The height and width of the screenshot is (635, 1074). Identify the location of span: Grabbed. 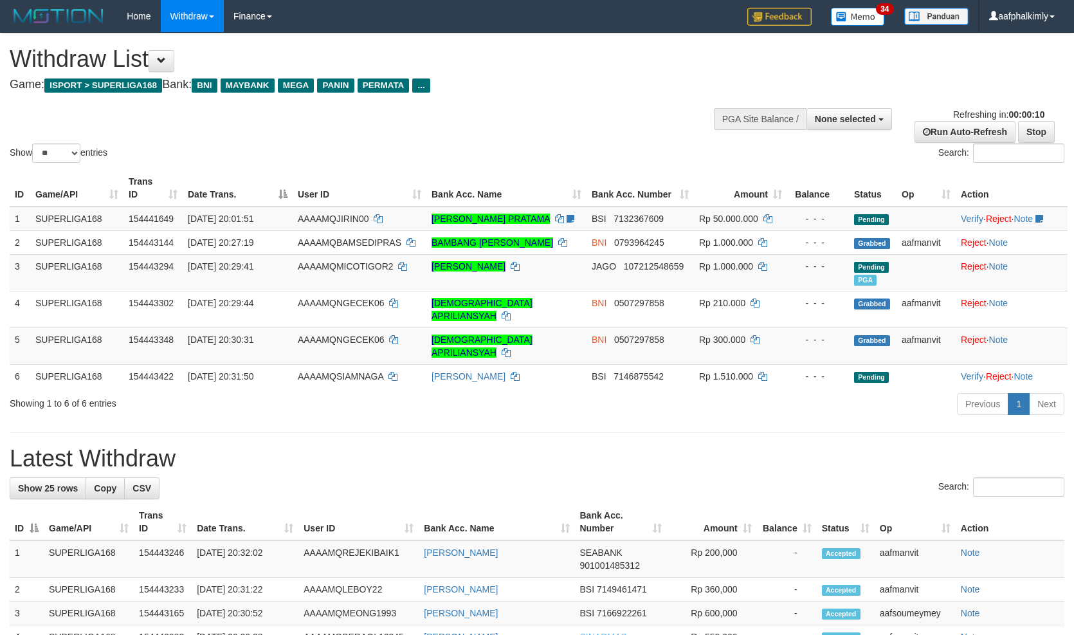
(872, 243).